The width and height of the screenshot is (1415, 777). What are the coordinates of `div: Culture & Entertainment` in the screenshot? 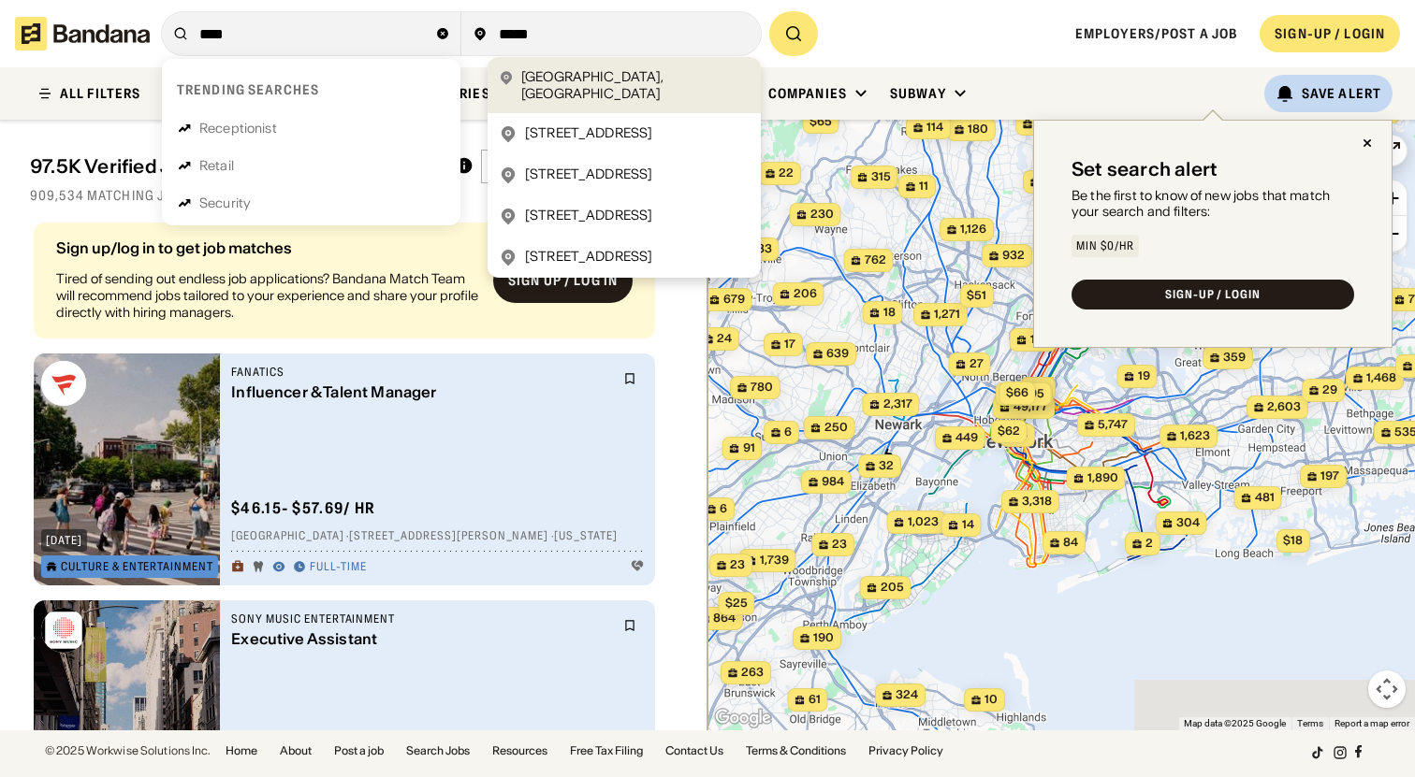 It's located at (137, 567).